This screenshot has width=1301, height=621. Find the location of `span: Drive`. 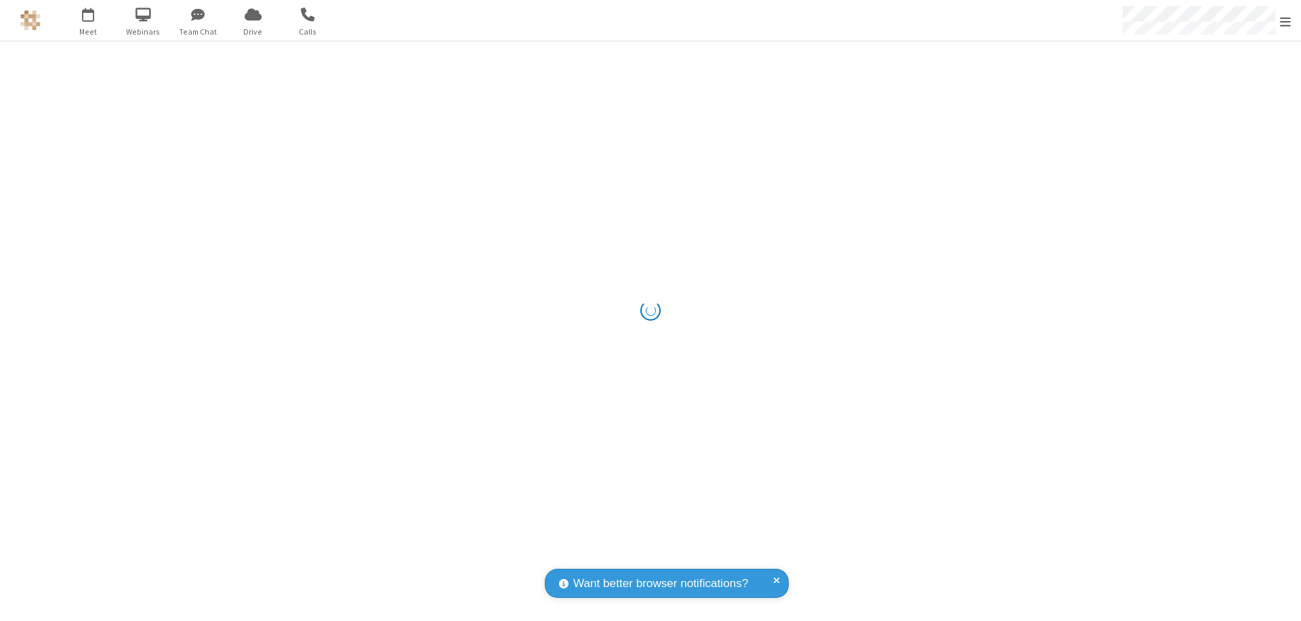

span: Drive is located at coordinates (253, 32).